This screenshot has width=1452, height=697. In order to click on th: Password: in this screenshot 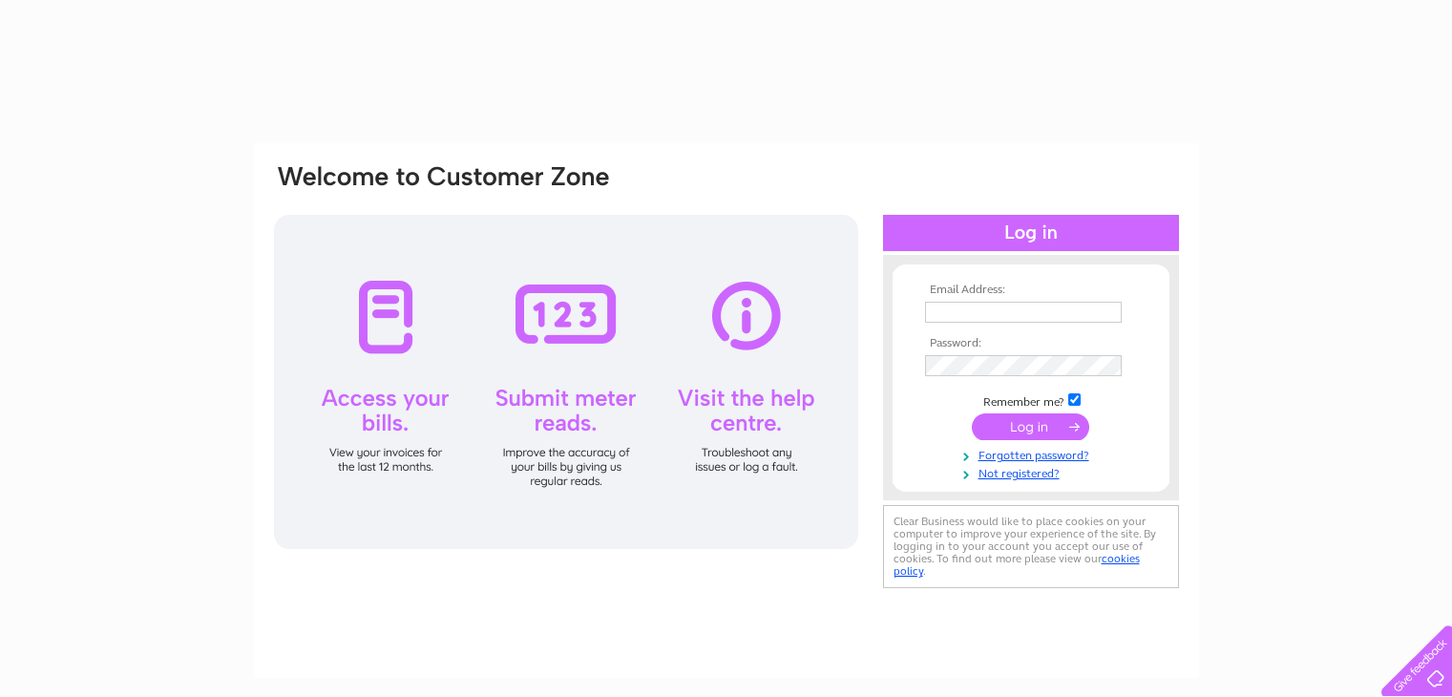, I will do `click(1031, 344)`.